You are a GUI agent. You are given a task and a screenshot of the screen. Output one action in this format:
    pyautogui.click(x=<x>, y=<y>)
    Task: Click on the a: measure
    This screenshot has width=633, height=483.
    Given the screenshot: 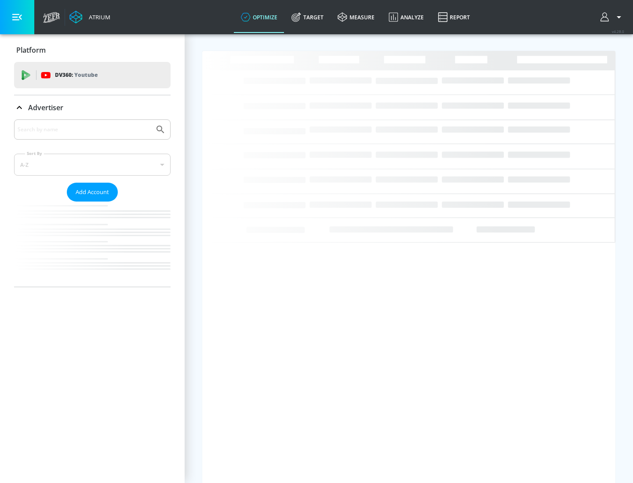 What is the action you would take?
    pyautogui.click(x=356, y=17)
    